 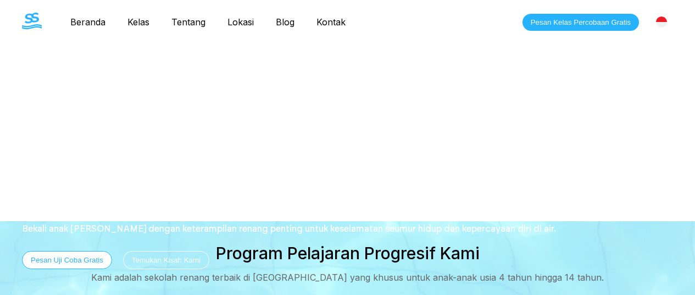 What do you see at coordinates (67, 259) in the screenshot?
I see `button: Pesan Uji Coba Gratis` at bounding box center [67, 259].